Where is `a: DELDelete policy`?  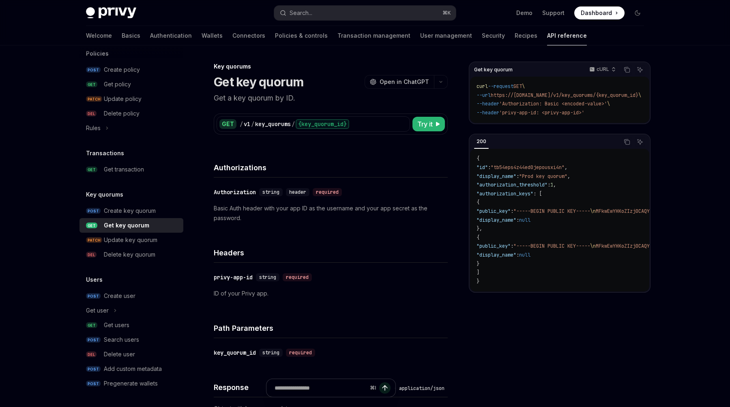 a: DELDelete policy is located at coordinates (131, 114).